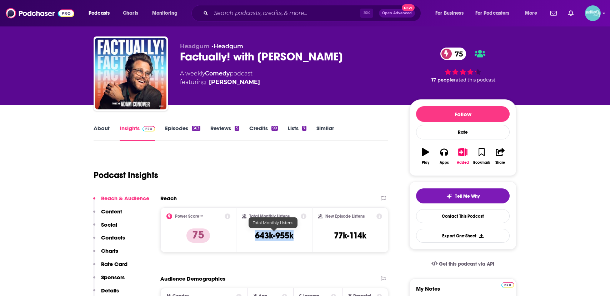 Image resolution: width=610 pixels, height=296 pixels. Describe the element at coordinates (131, 74) in the screenshot. I see `img: Factually! with Adam Conover` at that location.